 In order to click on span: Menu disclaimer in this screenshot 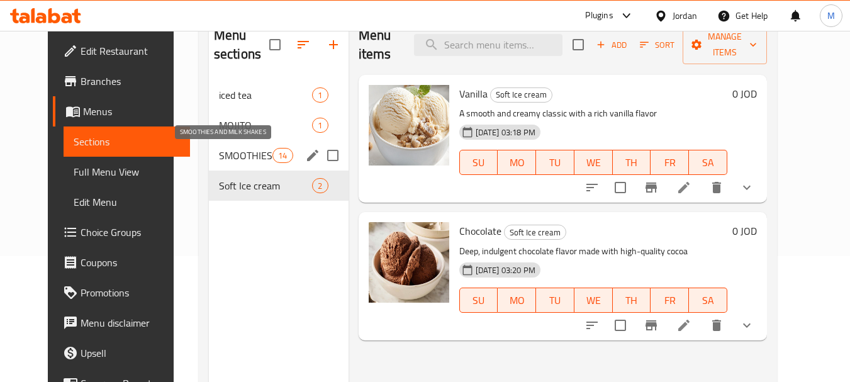, I will do `click(130, 323)`.